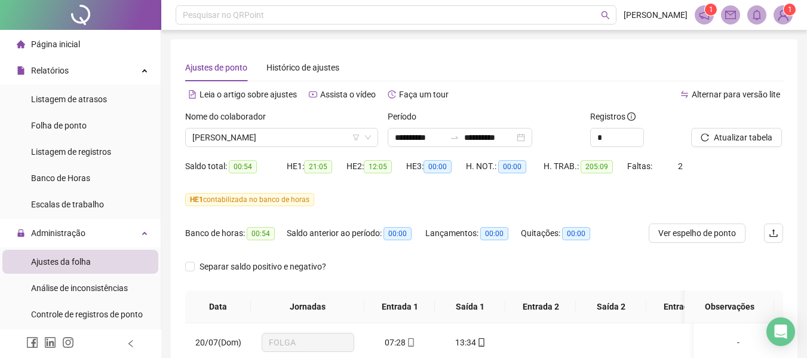 The width and height of the screenshot is (807, 358). I want to click on span: 205:09, so click(597, 167).